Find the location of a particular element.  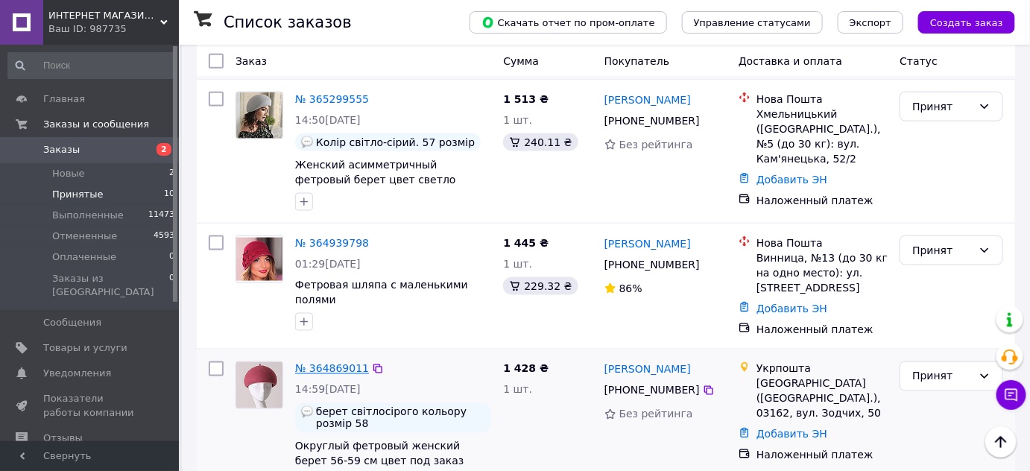

div: 240.11 ₴ is located at coordinates (541, 142).